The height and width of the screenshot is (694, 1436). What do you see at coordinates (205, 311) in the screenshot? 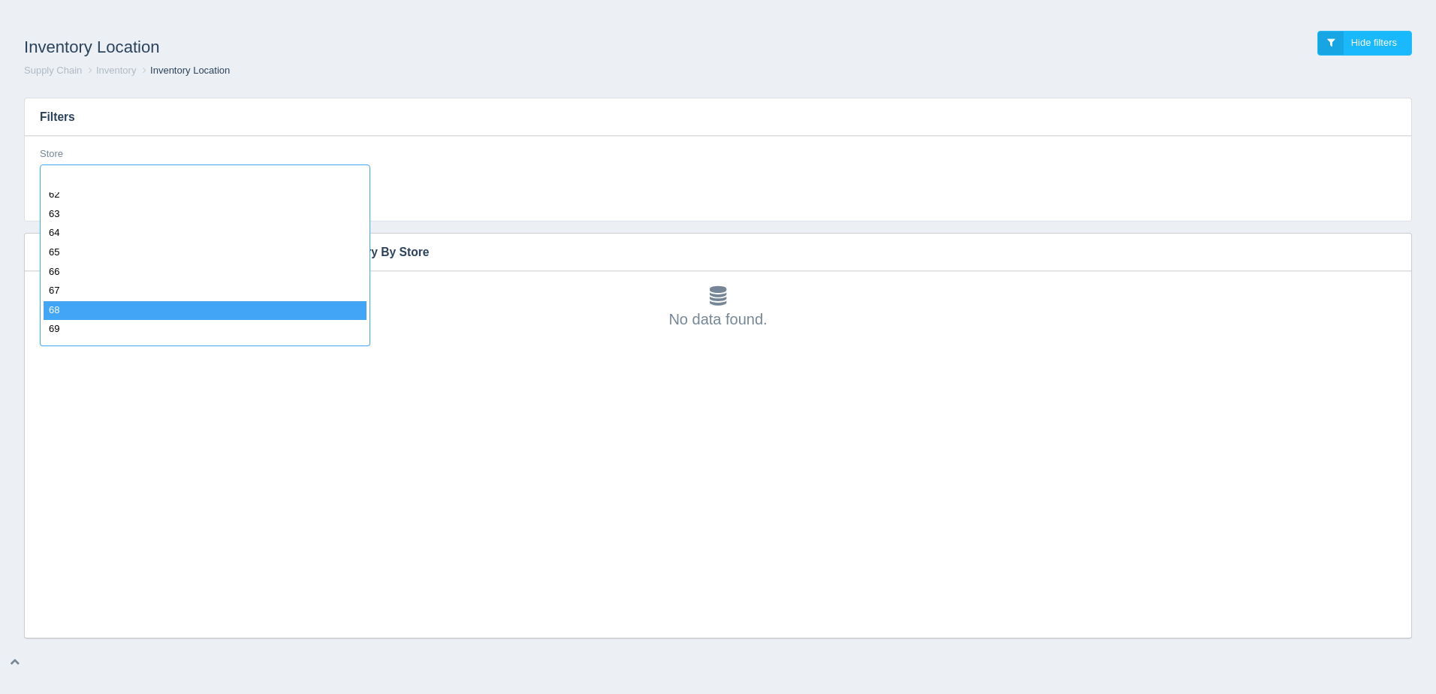
I see `div: 68` at bounding box center [205, 311].